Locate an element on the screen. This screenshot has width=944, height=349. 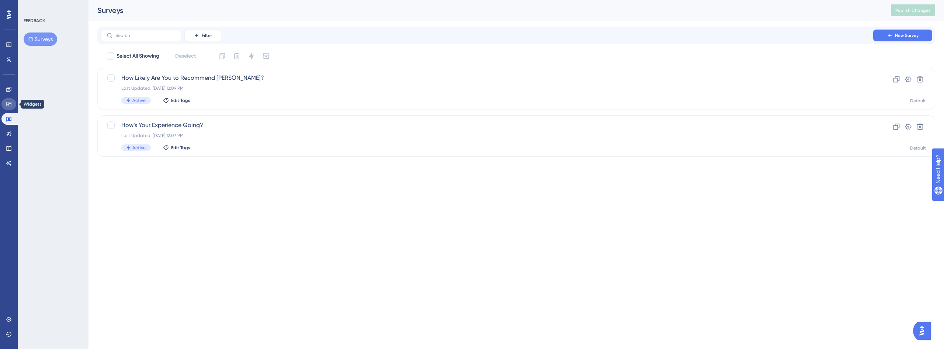
img: launcher-image-alternative-text is located at coordinates (9, 11).